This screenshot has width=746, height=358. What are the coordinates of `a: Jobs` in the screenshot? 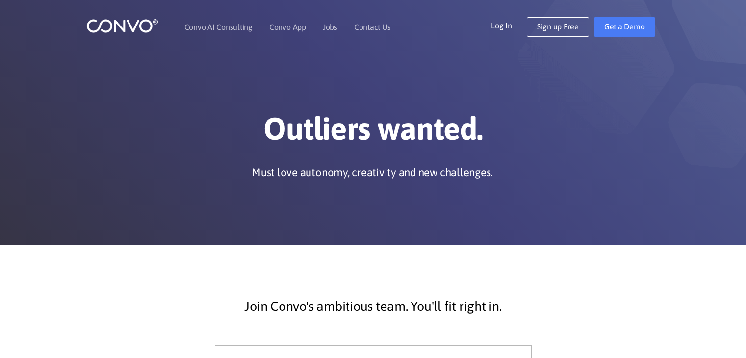 It's located at (330, 27).